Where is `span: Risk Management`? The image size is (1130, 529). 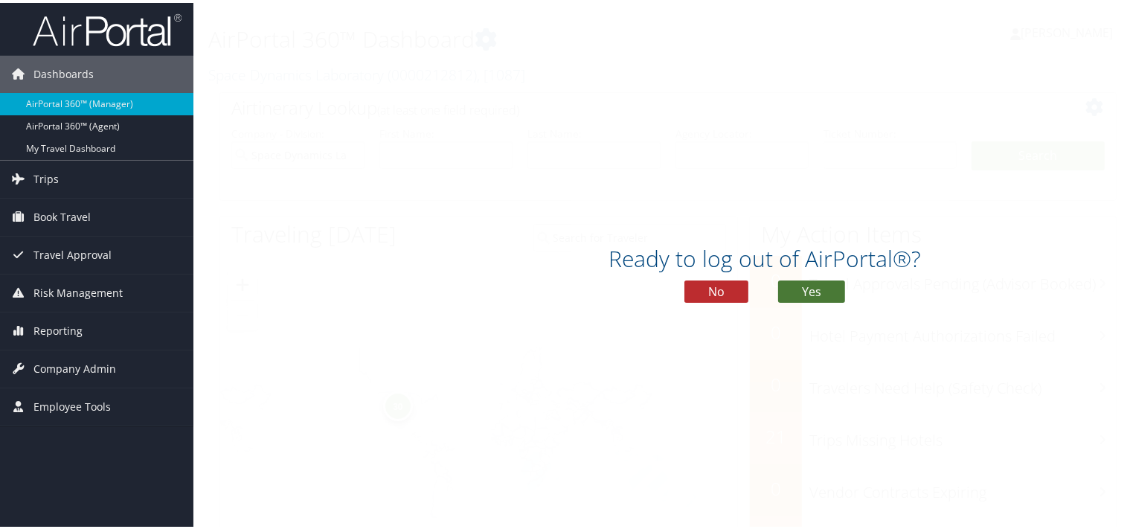
span: Risk Management is located at coordinates (78, 290).